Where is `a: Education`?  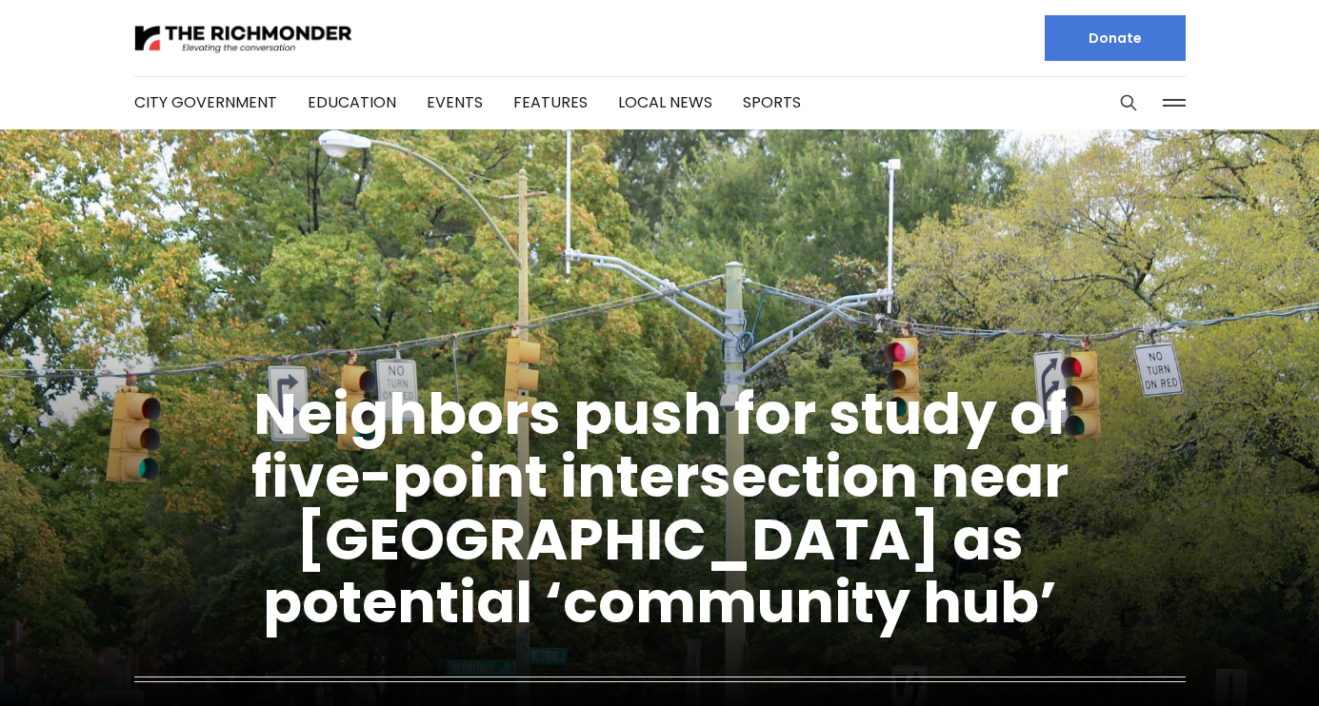
a: Education is located at coordinates (351, 102).